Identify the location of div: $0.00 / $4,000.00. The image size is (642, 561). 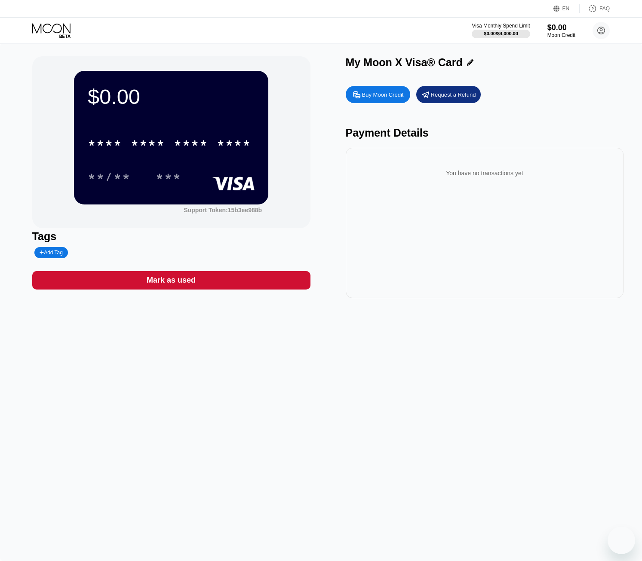
(501, 34).